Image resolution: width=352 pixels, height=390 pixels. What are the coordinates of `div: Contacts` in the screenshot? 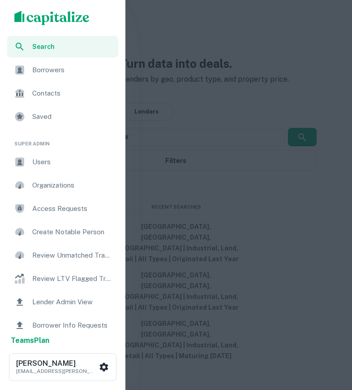 It's located at (63, 93).